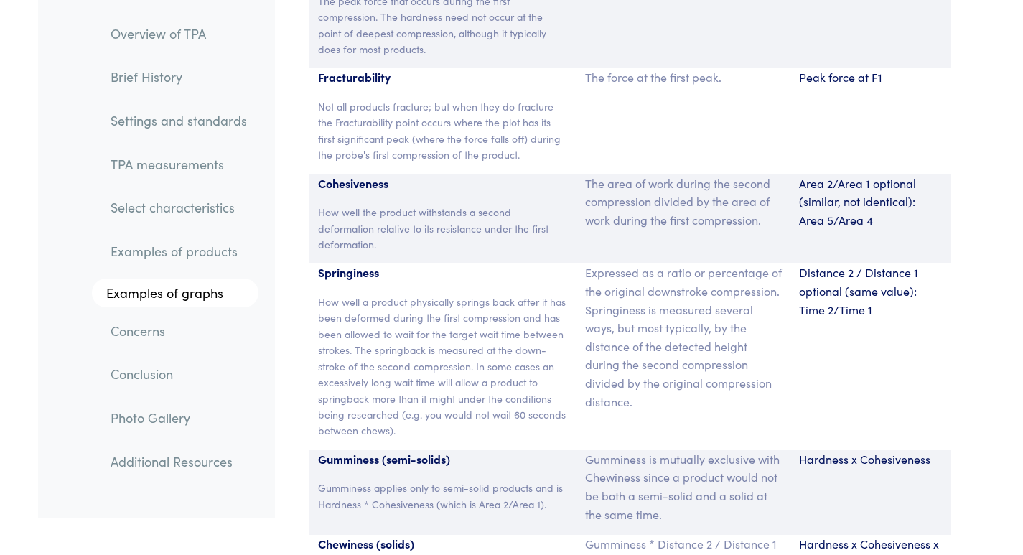 The image size is (1023, 555). Describe the element at coordinates (684, 202) in the screenshot. I see `p: The area of work during the second compression divided by the area of work during the first compr...` at that location.